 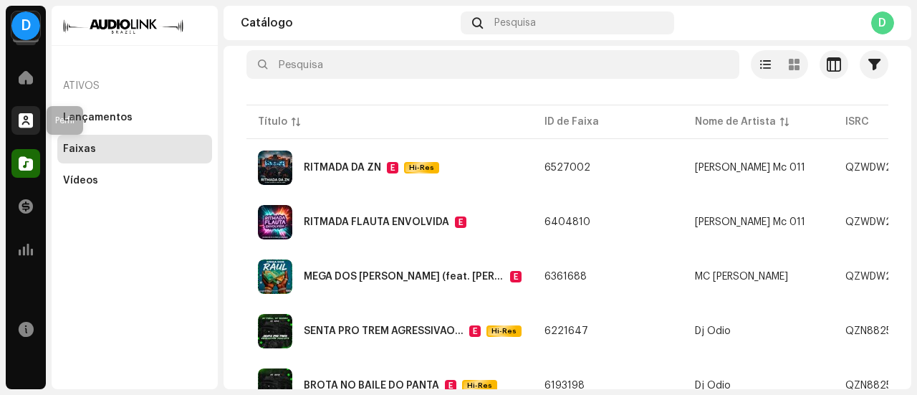 What do you see at coordinates (135, 86) in the screenshot?
I see `re-a-nav-header: Ativos` at bounding box center [135, 86].